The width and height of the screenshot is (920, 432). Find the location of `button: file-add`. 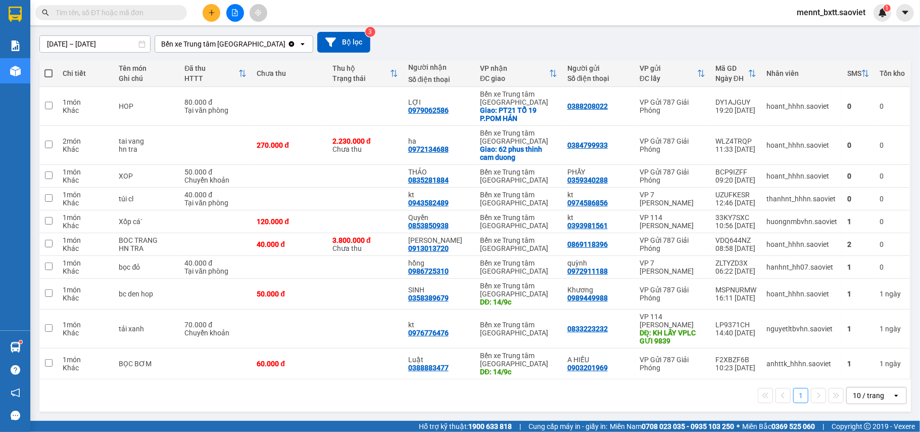

button: file-add is located at coordinates (235, 13).